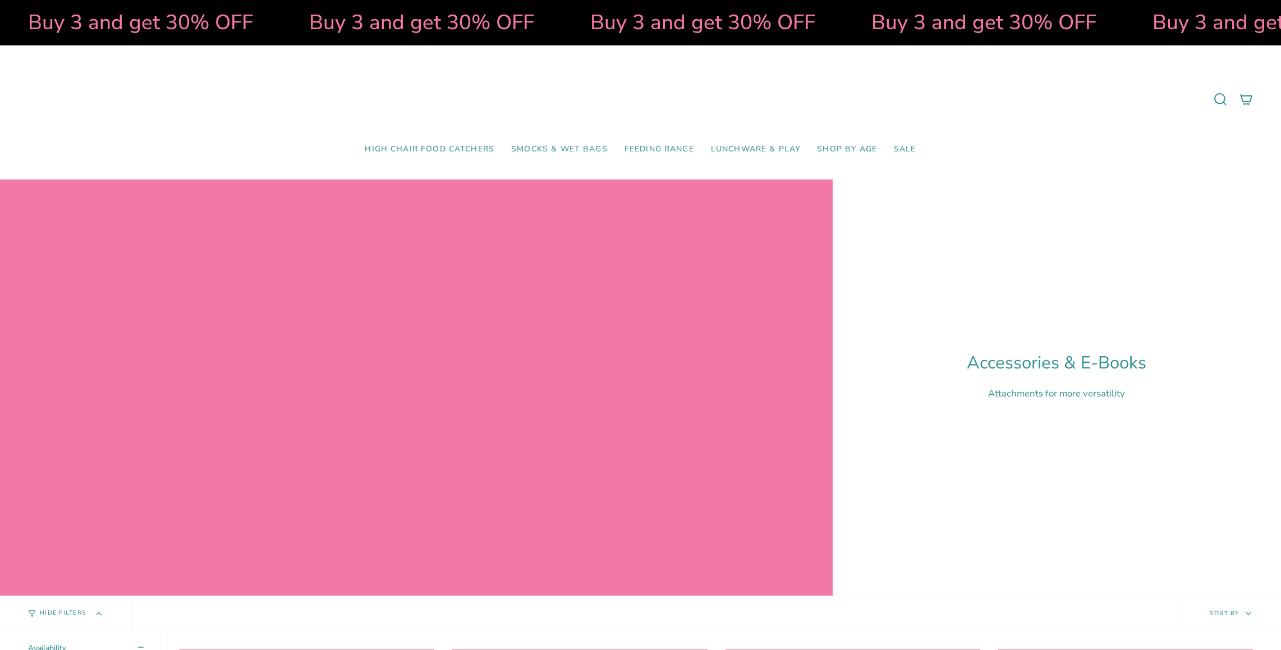  What do you see at coordinates (659, 149) in the screenshot?
I see `span: Feeding Range` at bounding box center [659, 149].